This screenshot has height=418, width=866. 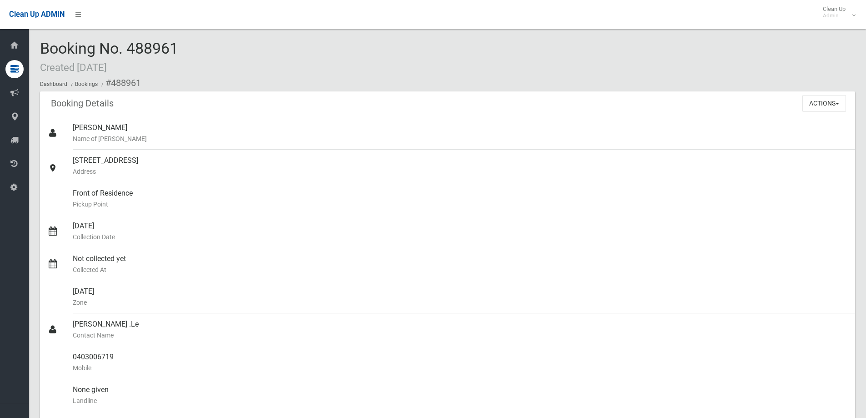 What do you see at coordinates (82, 103) in the screenshot?
I see `header: Booking Details` at bounding box center [82, 103].